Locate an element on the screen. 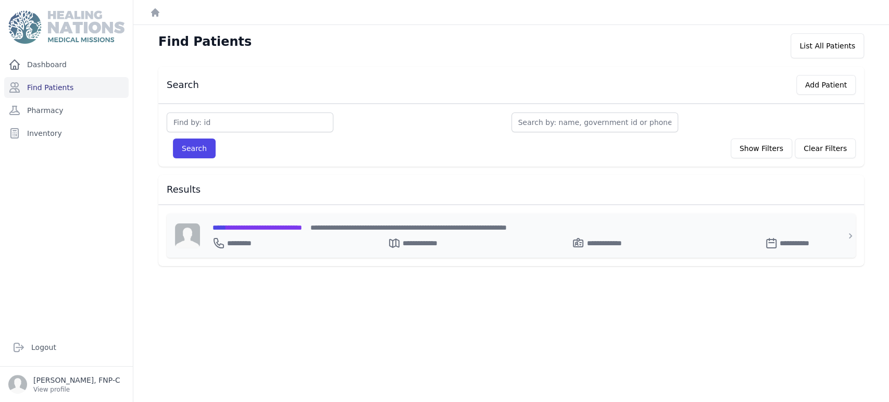 The width and height of the screenshot is (889, 402). a: Logout is located at coordinates (66, 347).